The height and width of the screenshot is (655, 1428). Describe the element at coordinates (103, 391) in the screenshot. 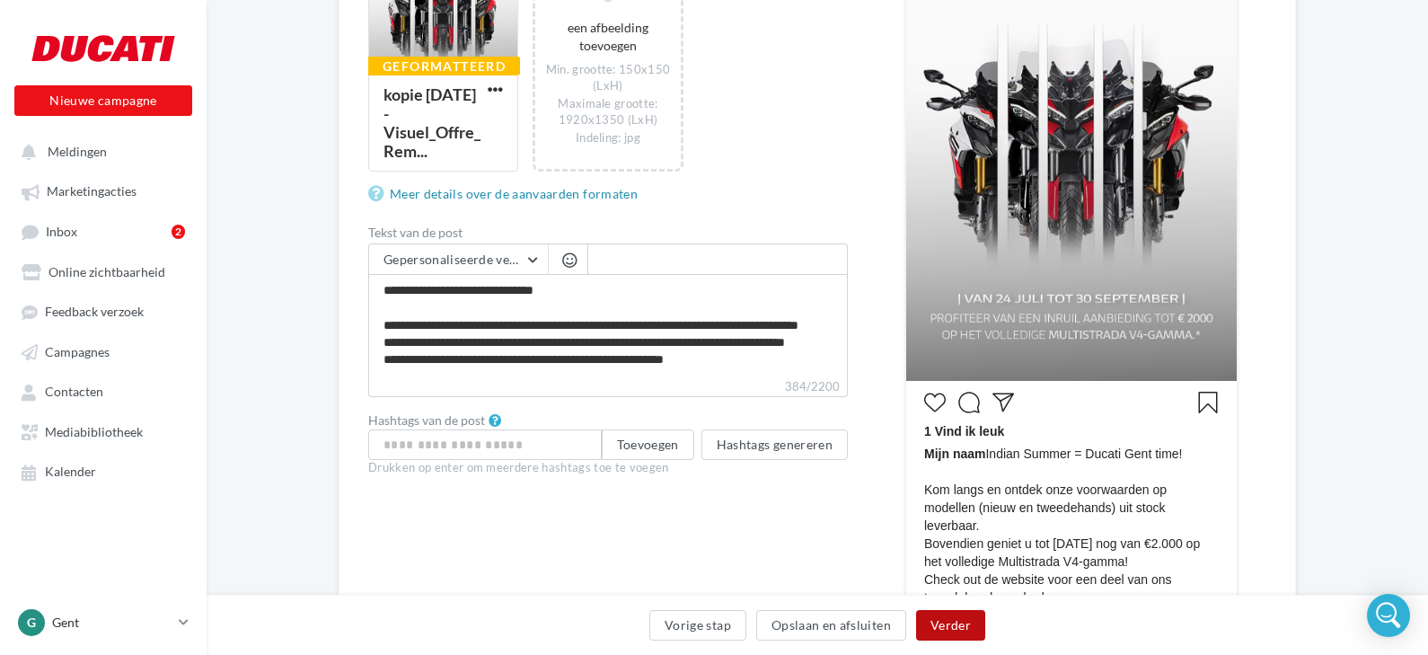

I see `a: Contacten` at that location.